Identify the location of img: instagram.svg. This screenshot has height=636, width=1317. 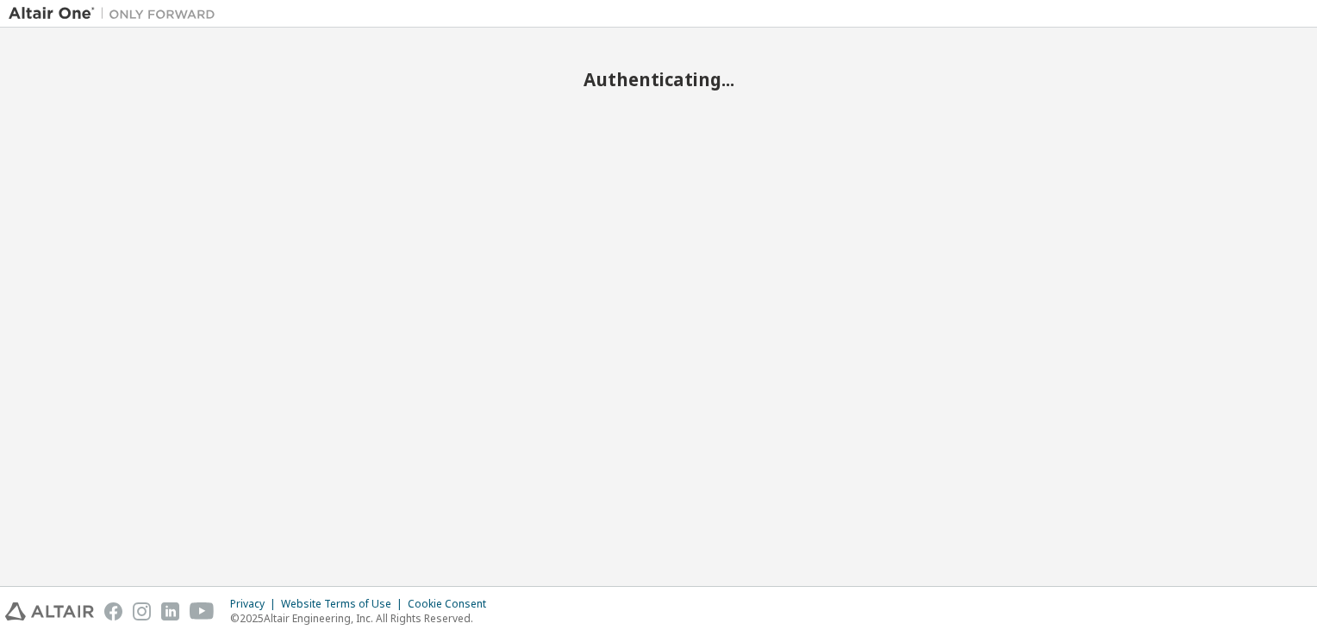
(141, 611).